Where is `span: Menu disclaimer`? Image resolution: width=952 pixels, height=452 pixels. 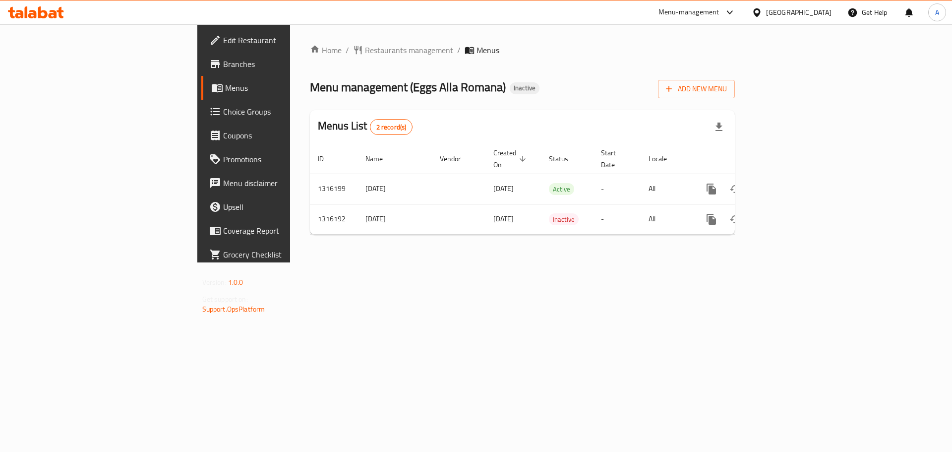
span: Menu disclaimer is located at coordinates (286, 183).